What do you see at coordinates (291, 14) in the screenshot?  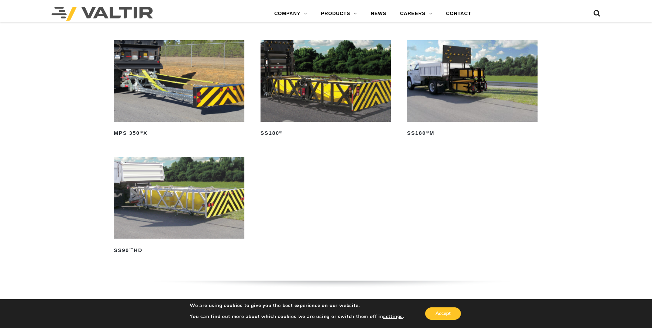 I see `a: COMPANY` at bounding box center [291, 14].